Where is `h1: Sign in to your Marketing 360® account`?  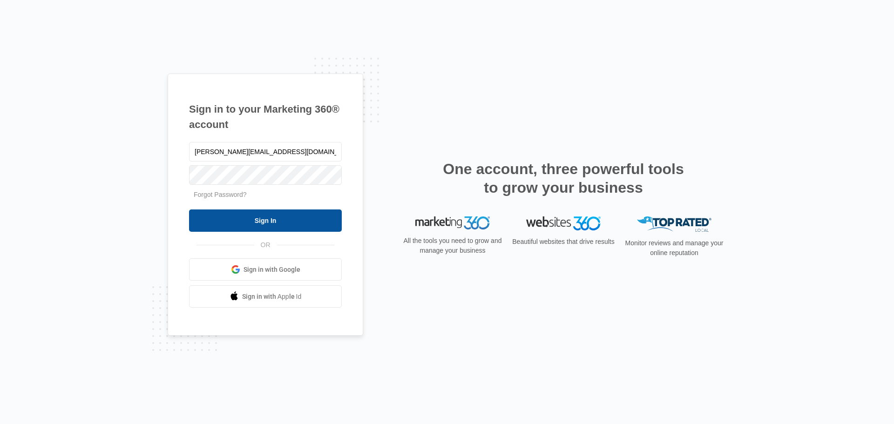
h1: Sign in to your Marketing 360® account is located at coordinates (265, 117).